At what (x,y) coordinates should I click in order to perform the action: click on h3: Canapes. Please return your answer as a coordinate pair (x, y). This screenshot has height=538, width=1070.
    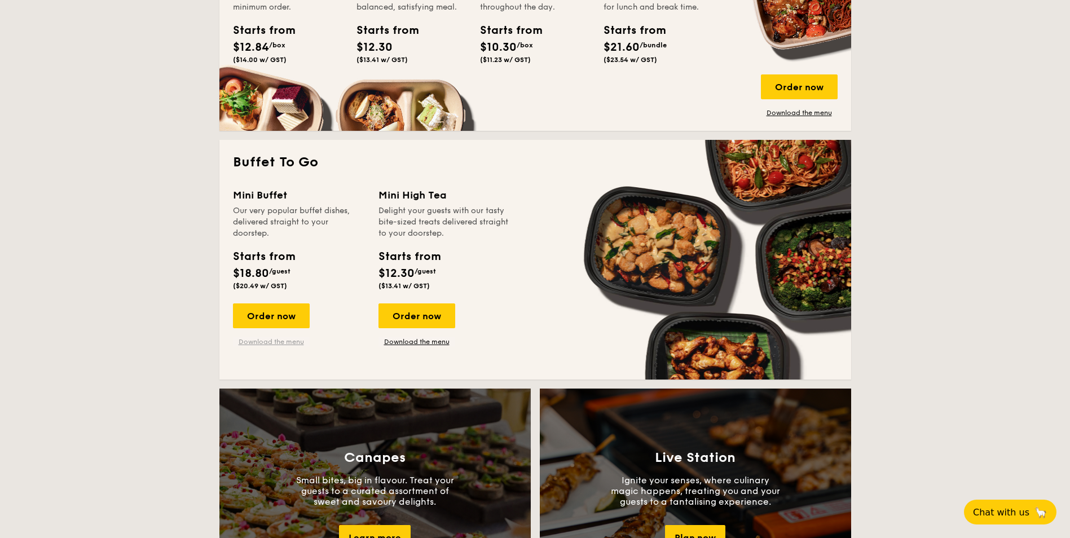
    Looking at the image, I should click on (374, 458).